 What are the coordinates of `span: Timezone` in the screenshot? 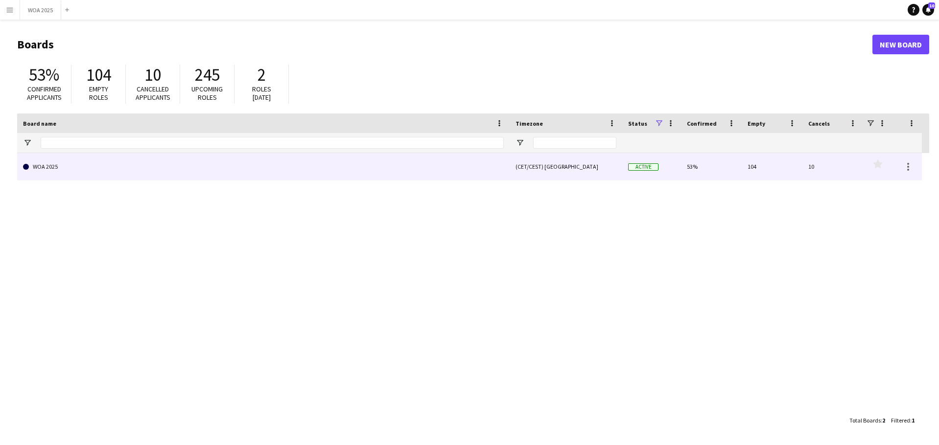 It's located at (529, 123).